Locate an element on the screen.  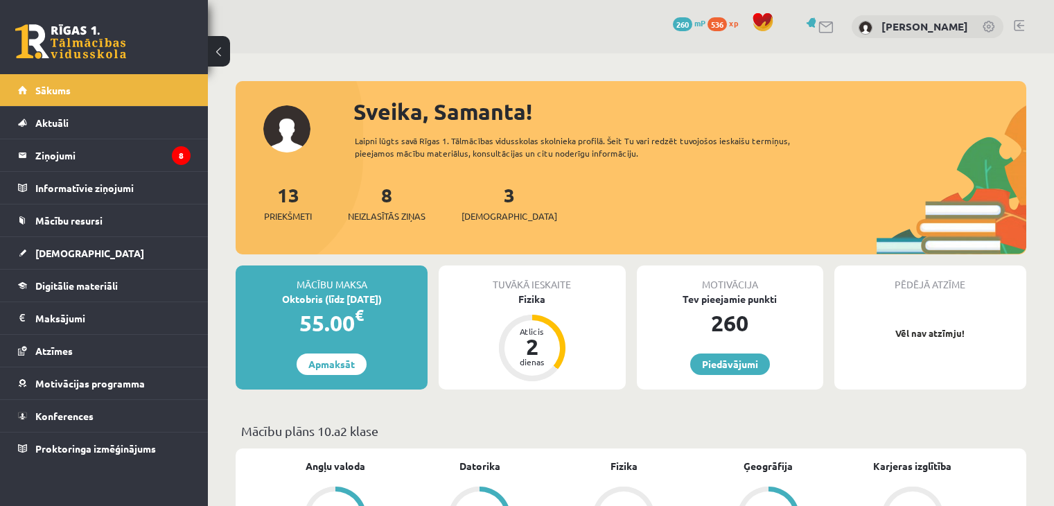
a: Konferences is located at coordinates (104, 416).